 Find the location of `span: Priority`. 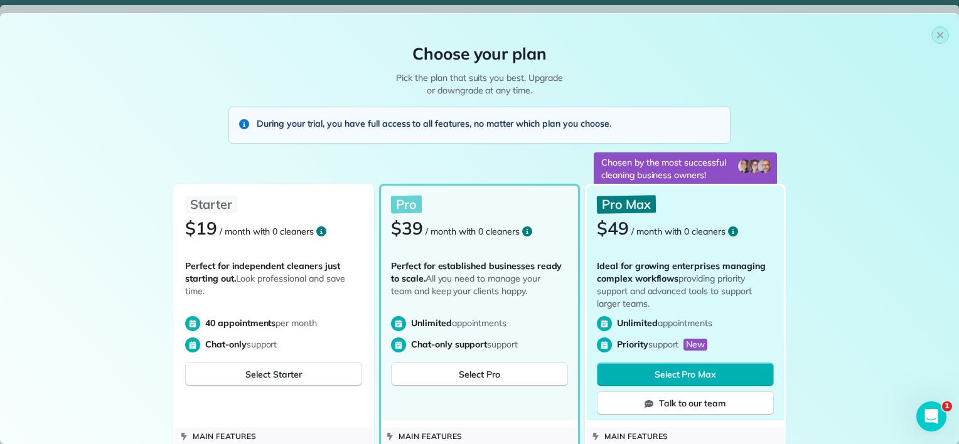

span: Priority is located at coordinates (632, 344).